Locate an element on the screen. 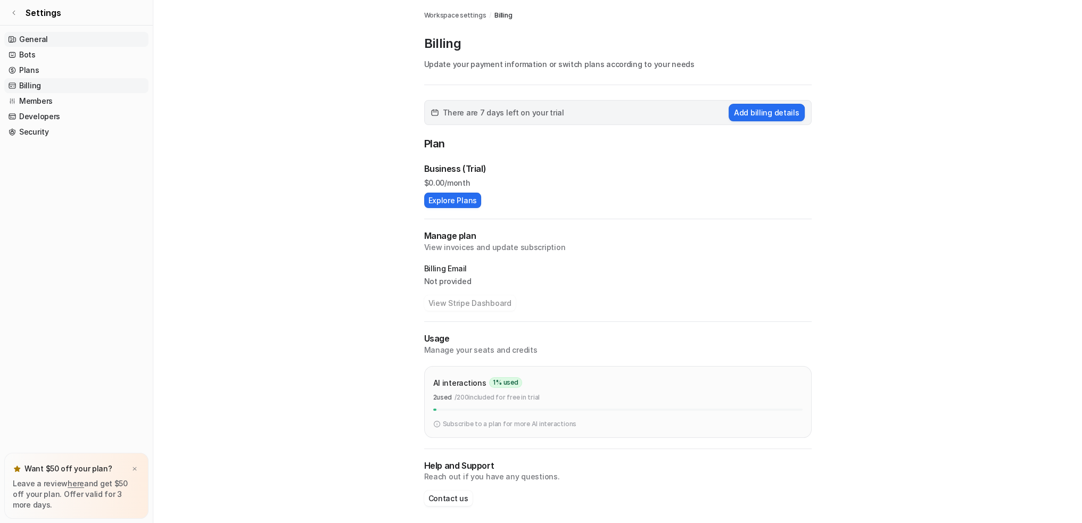 The height and width of the screenshot is (523, 1082). p: Update your payment information or switch plans according to your needs is located at coordinates (618, 64).